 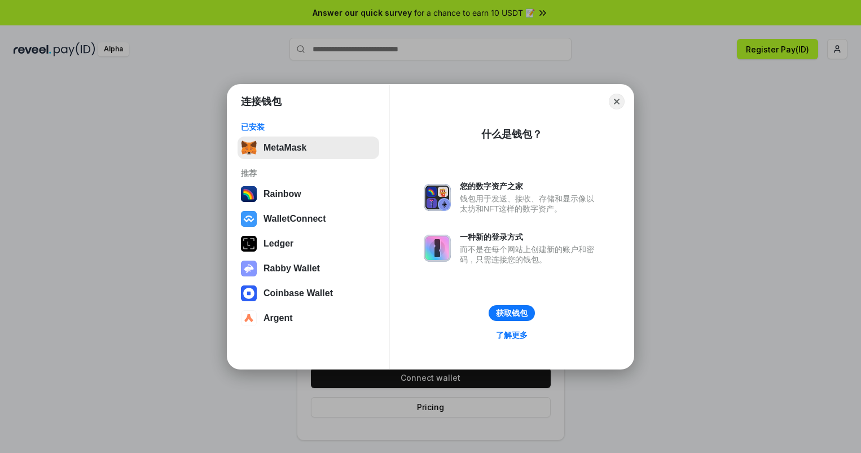 What do you see at coordinates (295, 219) in the screenshot?
I see `div: WalletConnect` at bounding box center [295, 219].